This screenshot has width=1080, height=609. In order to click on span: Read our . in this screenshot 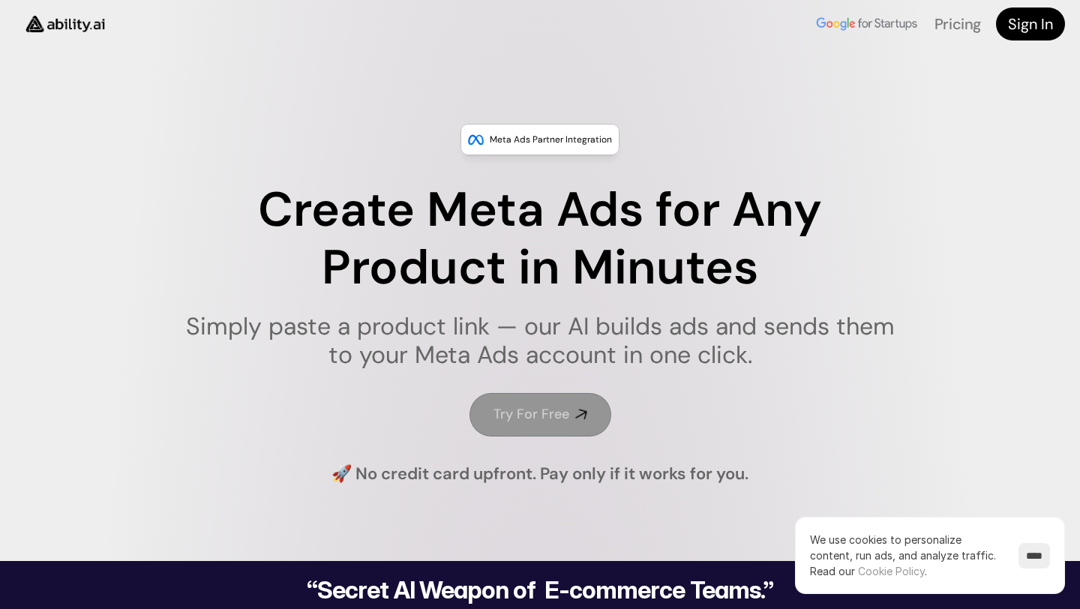, I will do `click(868, 571)`.